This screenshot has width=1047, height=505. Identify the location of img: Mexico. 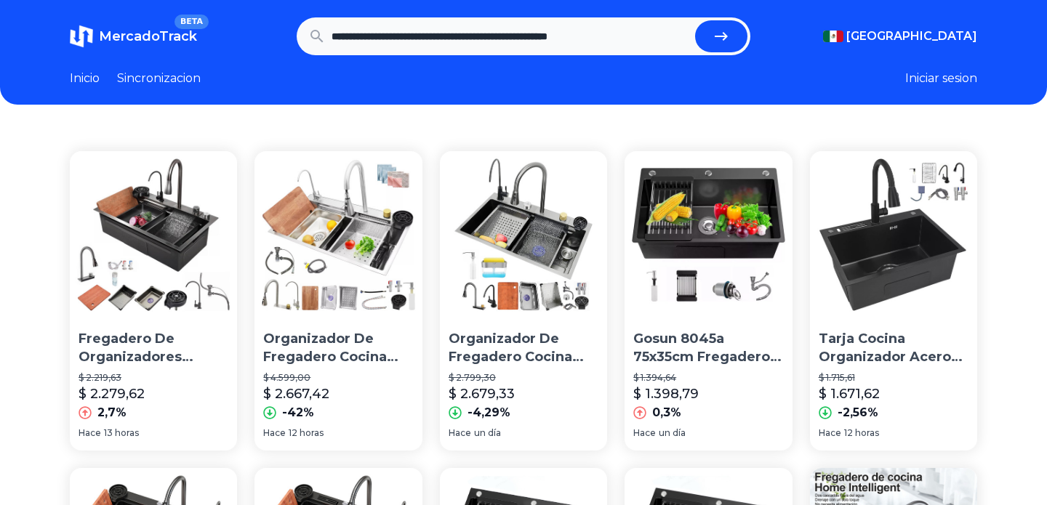
(833, 36).